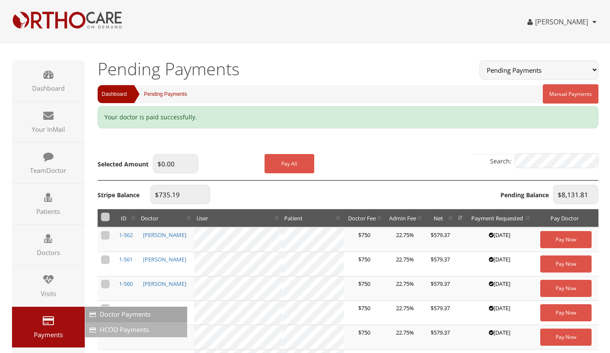 Image resolution: width=610 pixels, height=353 pixels. Describe the element at coordinates (48, 122) in the screenshot. I see `a: Your InMail` at that location.